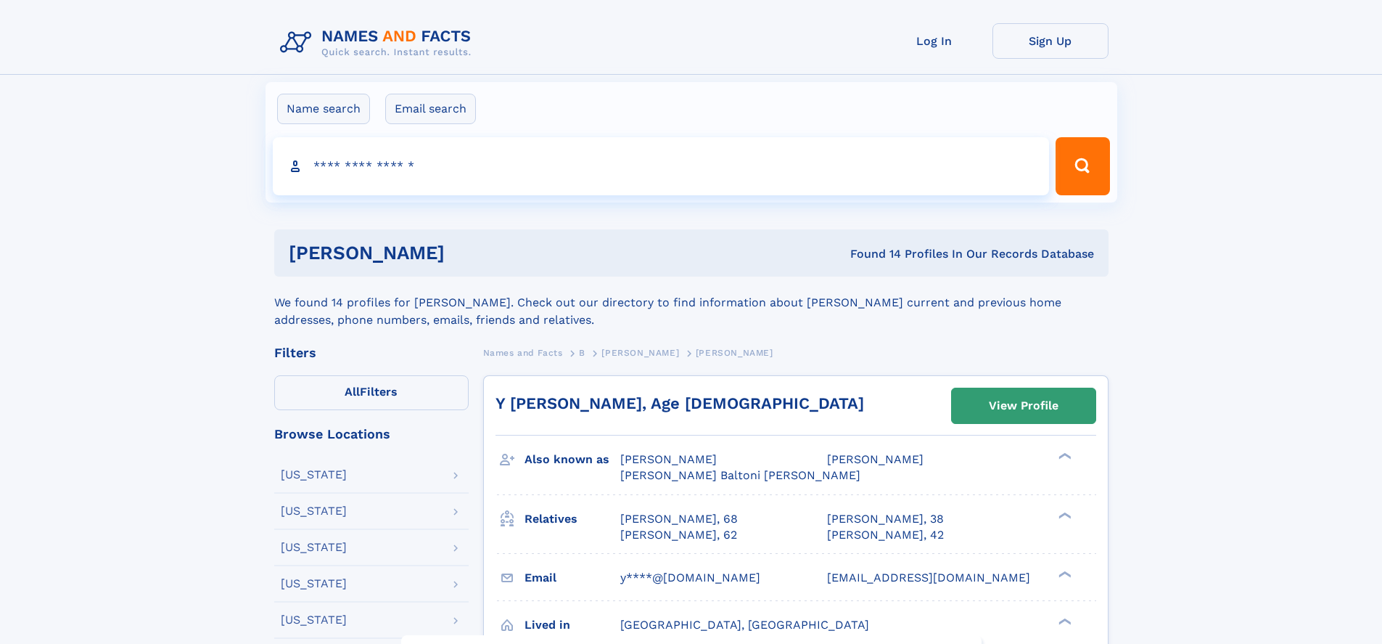 This screenshot has width=1382, height=644. What do you see at coordinates (372, 353) in the screenshot?
I see `div: Filters` at bounding box center [372, 353].